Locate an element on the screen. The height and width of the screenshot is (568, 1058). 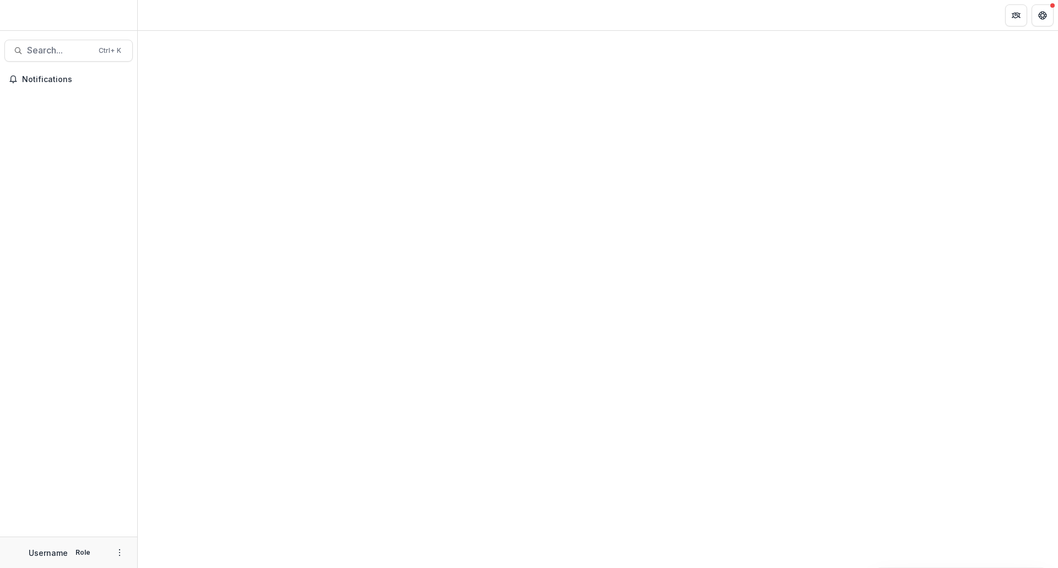
button: More is located at coordinates (120, 553).